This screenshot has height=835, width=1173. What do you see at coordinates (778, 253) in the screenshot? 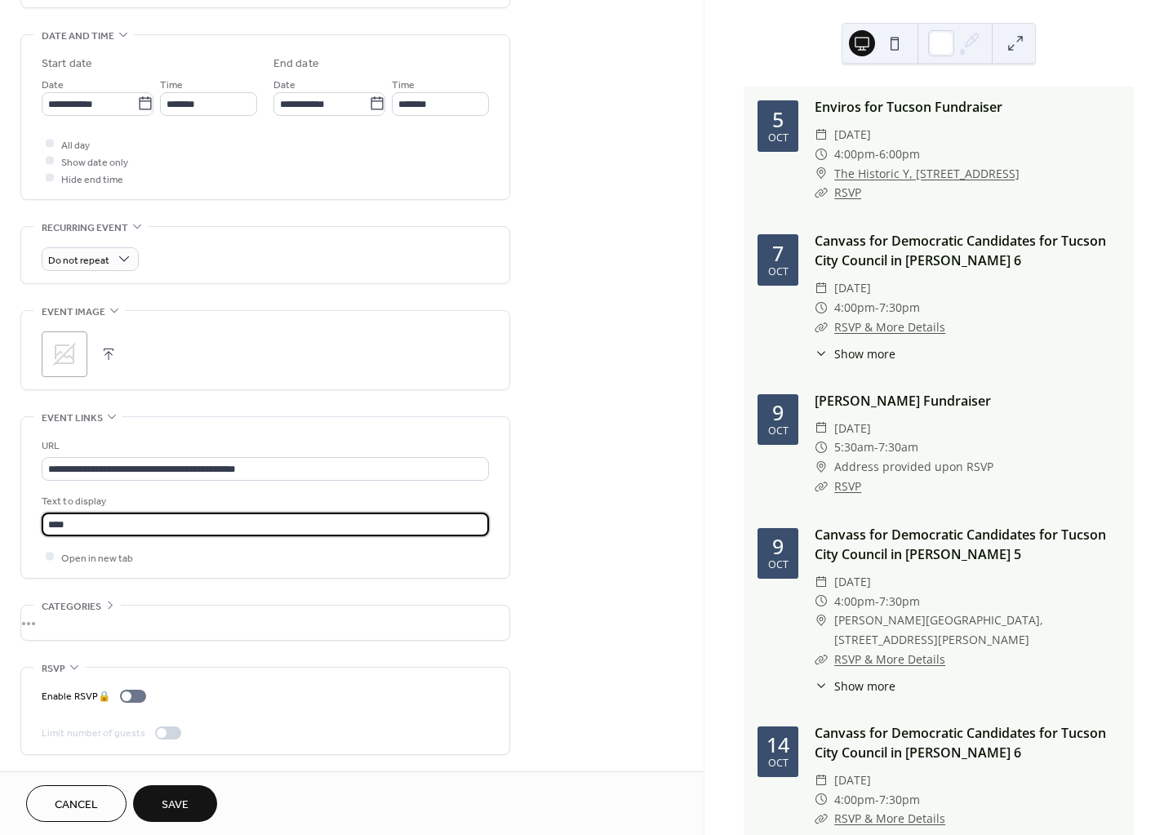
I see `div: 7` at bounding box center [778, 253].